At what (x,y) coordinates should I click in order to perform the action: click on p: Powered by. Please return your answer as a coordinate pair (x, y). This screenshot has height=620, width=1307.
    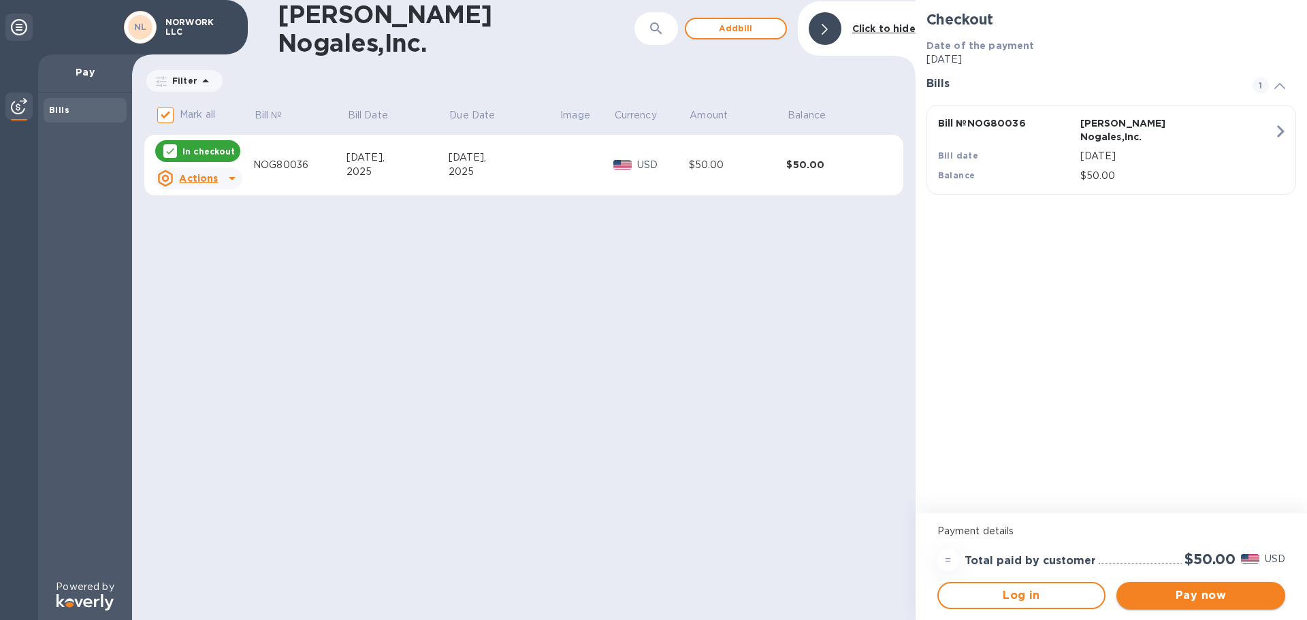
    Looking at the image, I should click on (84, 587).